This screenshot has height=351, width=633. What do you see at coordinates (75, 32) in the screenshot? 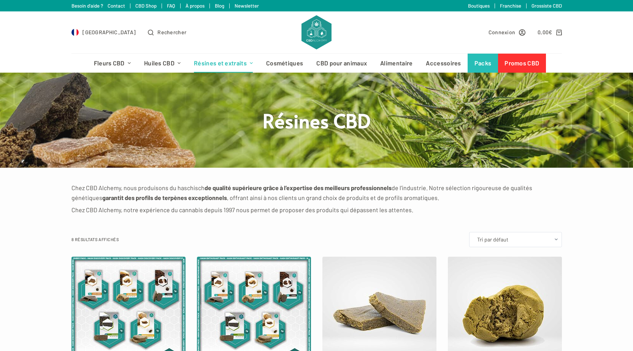
I see `img: FR Flag` at bounding box center [75, 32].